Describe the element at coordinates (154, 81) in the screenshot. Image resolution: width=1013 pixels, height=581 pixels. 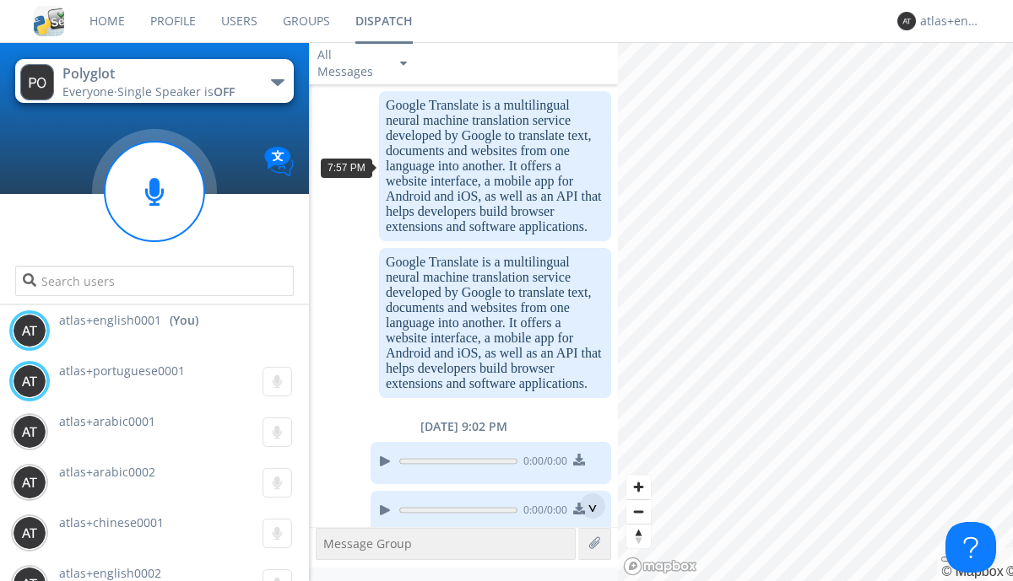
I see `button: PolyglotEveryone·Single Speaker isOFF` at that location.